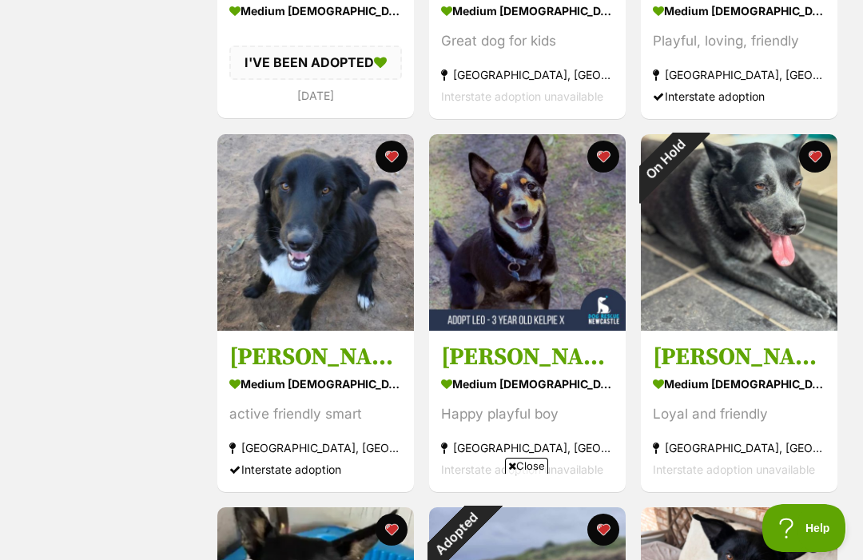 The image size is (863, 560). What do you see at coordinates (739, 326) in the screenshot?
I see `a: On Hold` at bounding box center [739, 326].